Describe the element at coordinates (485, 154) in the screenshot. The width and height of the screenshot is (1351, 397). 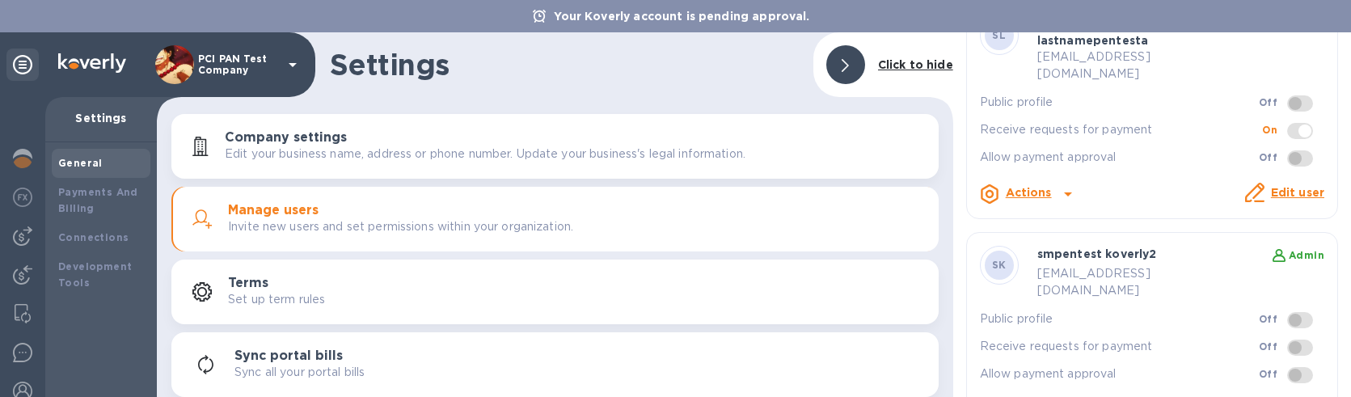
I see `p: Edit your business name, address or phone number. Update your business's legal information.` at that location.